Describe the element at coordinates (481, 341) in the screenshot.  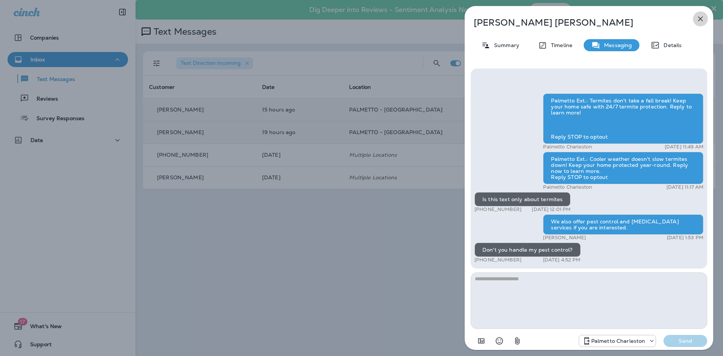
I see `button: Add in a premade template` at that location.